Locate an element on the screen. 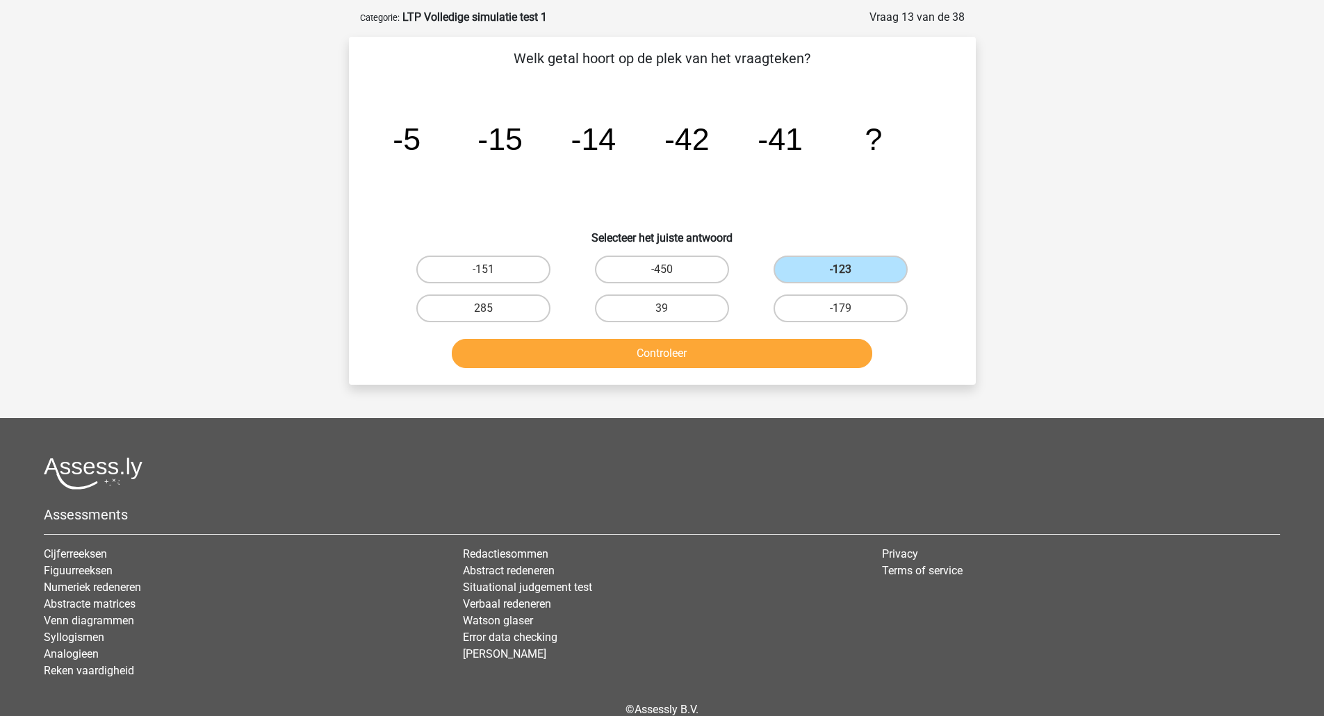 This screenshot has width=1324, height=716. strong: LTP Volledige simulatie test 1 is located at coordinates (475, 17).